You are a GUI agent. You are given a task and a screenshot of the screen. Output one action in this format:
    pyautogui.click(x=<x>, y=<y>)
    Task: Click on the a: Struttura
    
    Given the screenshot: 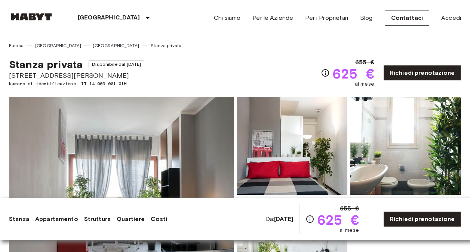 What is the action you would take?
    pyautogui.click(x=97, y=219)
    